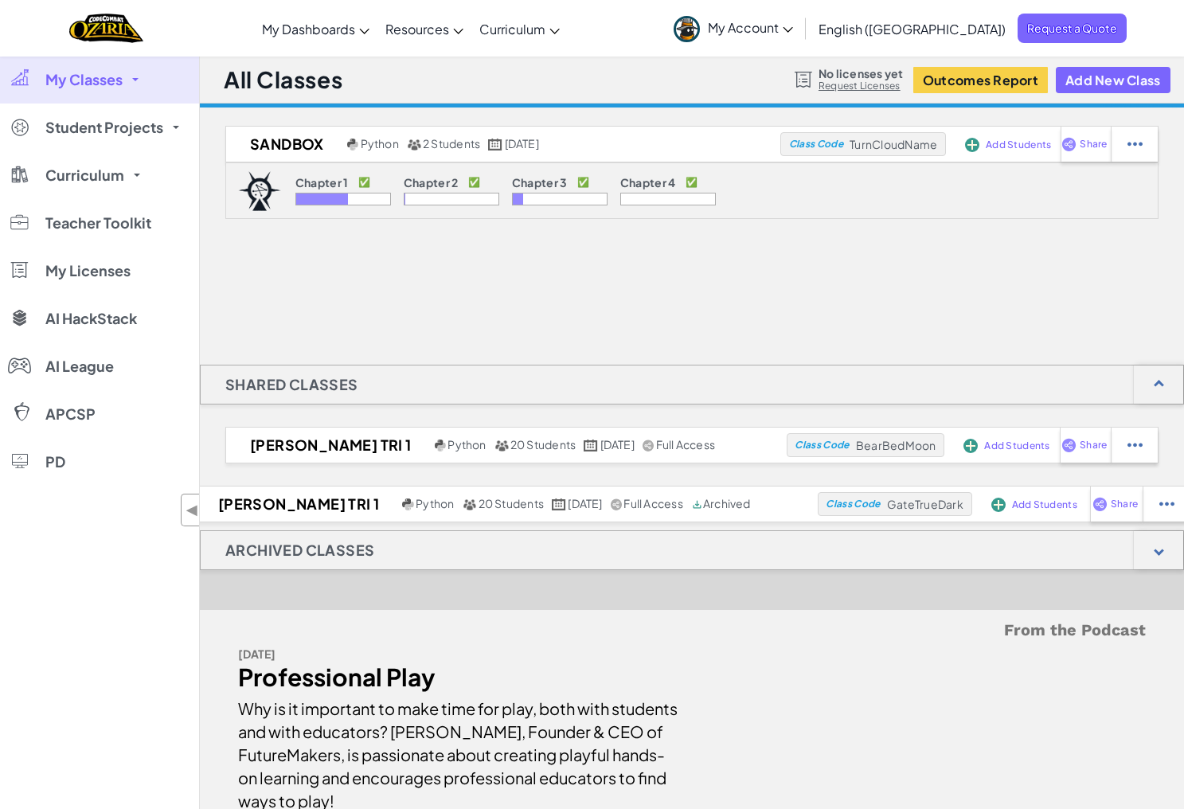  Describe the element at coordinates (431, 182) in the screenshot. I see `p: Chapter 2` at that location.